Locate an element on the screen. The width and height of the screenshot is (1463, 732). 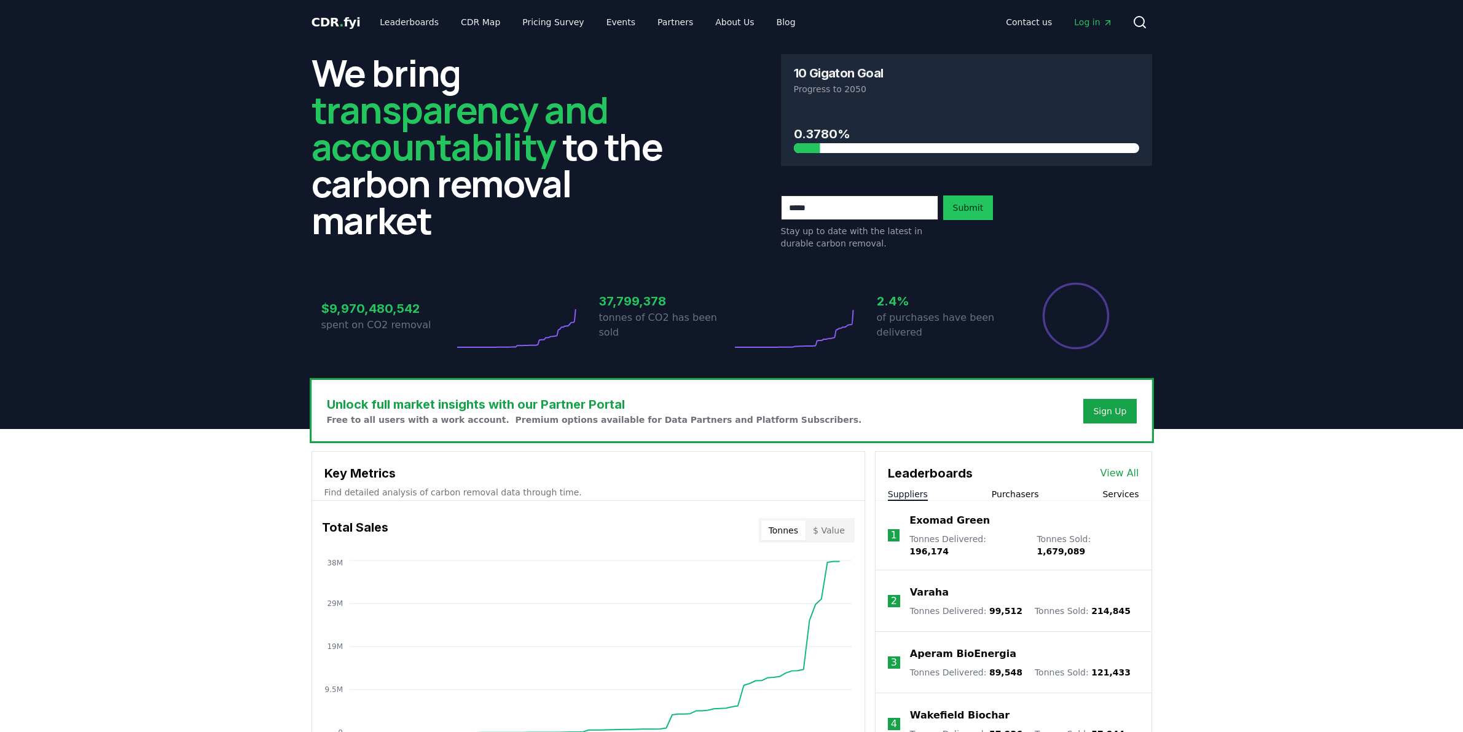
p: spent on CO2 removal is located at coordinates (388, 325).